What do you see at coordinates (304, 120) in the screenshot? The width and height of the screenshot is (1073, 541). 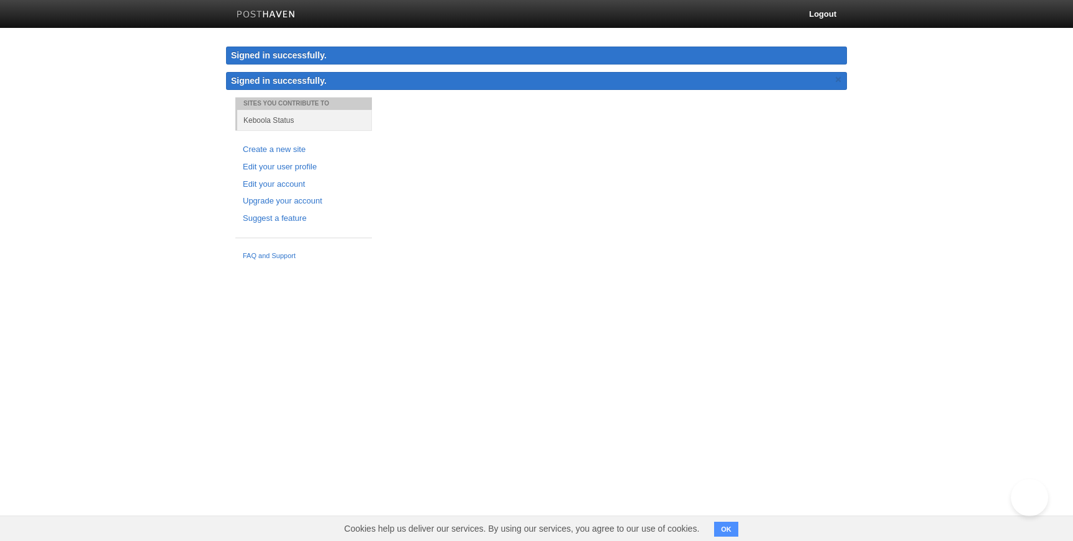 I see `a: Keboola Status` at bounding box center [304, 120].